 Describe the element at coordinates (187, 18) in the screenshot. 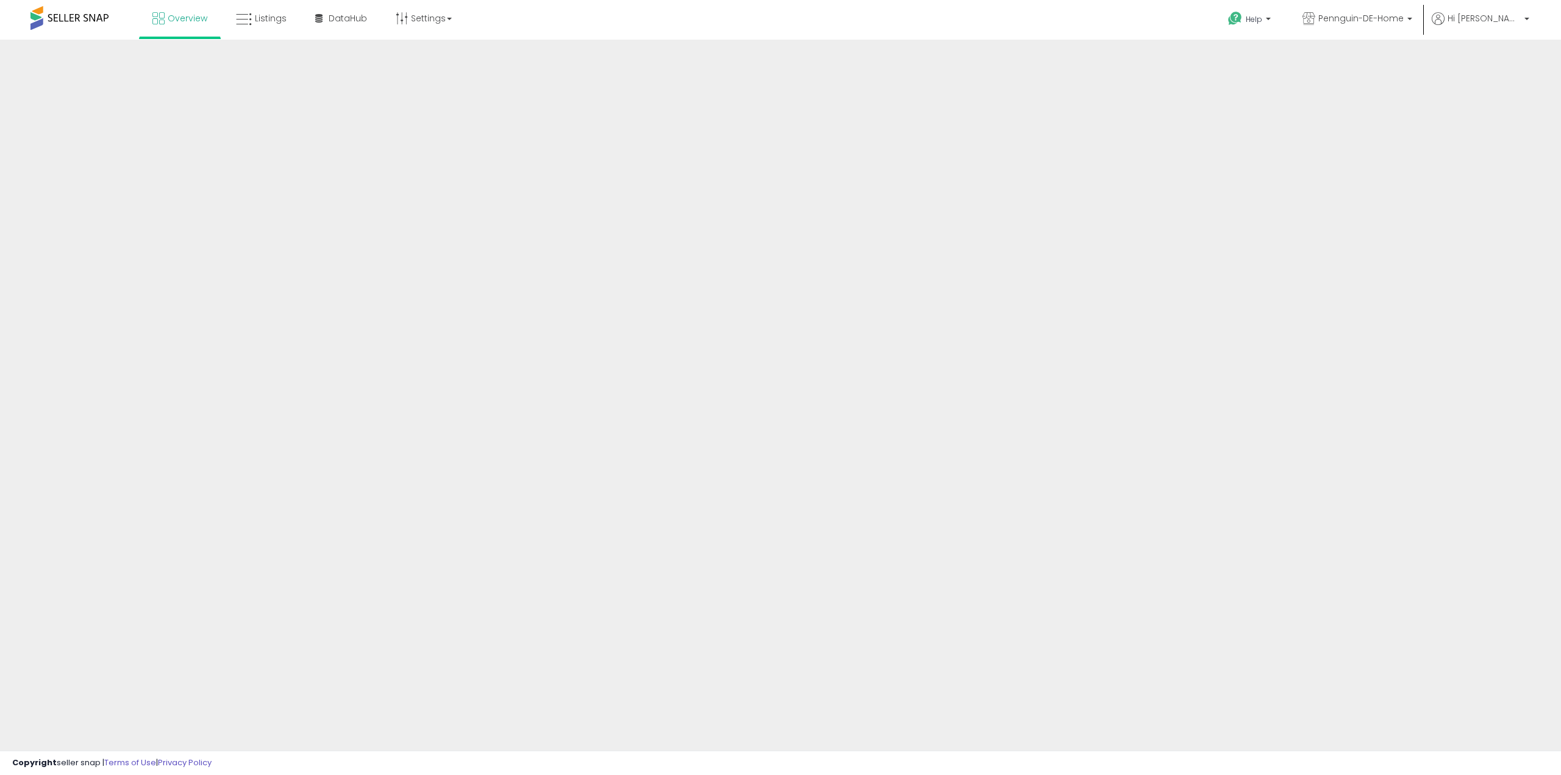

I see `span: Overview` at that location.